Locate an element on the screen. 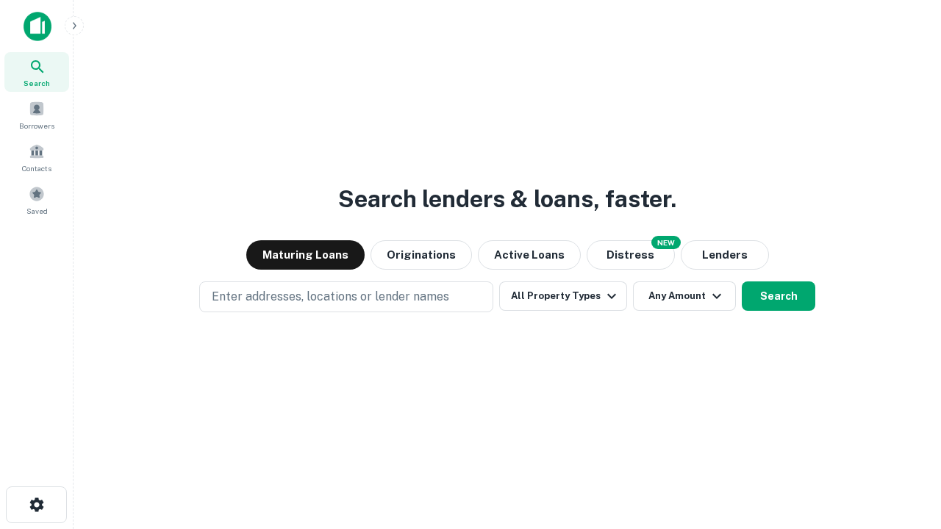 This screenshot has height=529, width=941. button: Search is located at coordinates (778, 296).